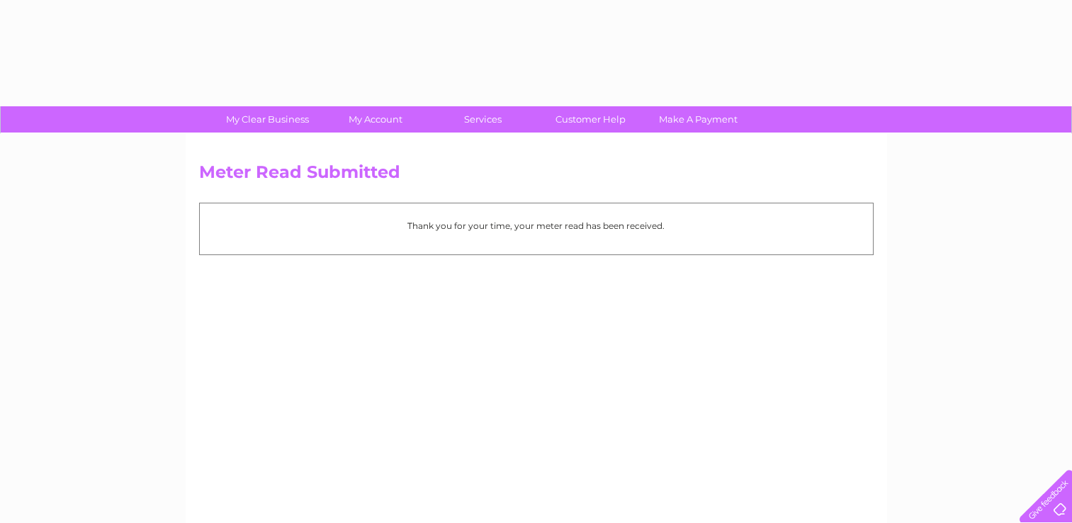 The height and width of the screenshot is (523, 1072). I want to click on a: Make A Payment, so click(698, 119).